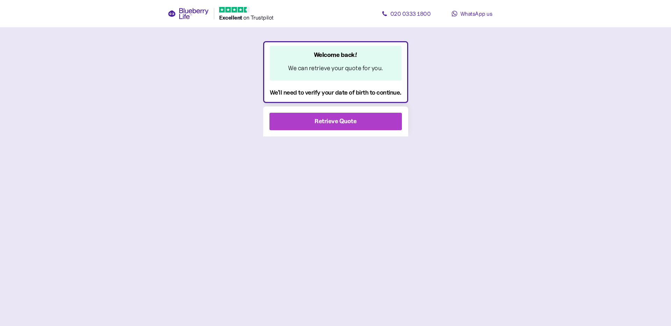 The width and height of the screenshot is (671, 326). What do you see at coordinates (335, 121) in the screenshot?
I see `div: Retrieve Quote` at bounding box center [335, 121].